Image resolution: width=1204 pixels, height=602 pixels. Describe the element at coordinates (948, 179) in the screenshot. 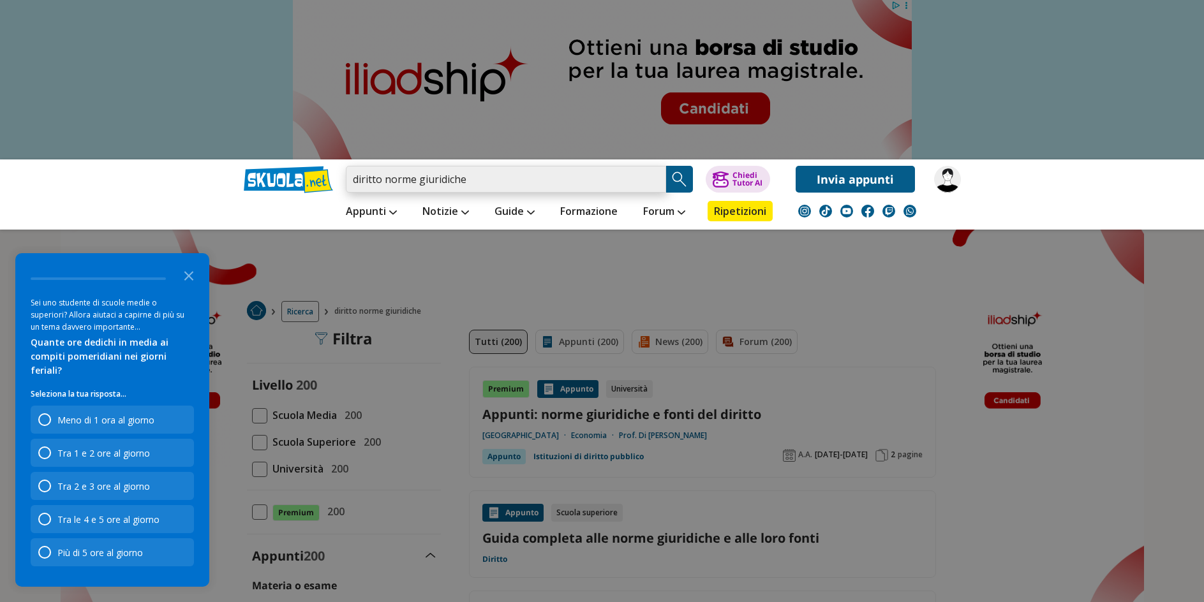

I see `img: iannnn` at that location.